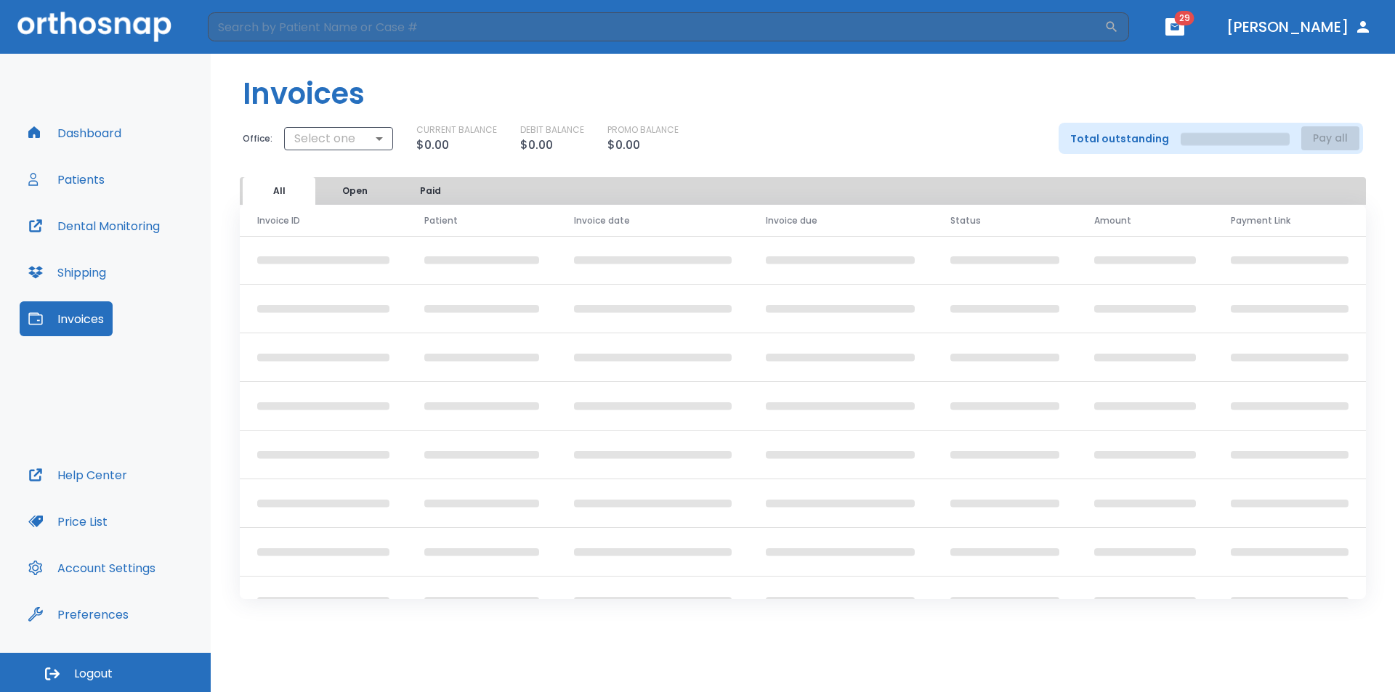 This screenshot has height=692, width=1395. What do you see at coordinates (601, 221) in the screenshot?
I see `span: Invoice date` at bounding box center [601, 221].